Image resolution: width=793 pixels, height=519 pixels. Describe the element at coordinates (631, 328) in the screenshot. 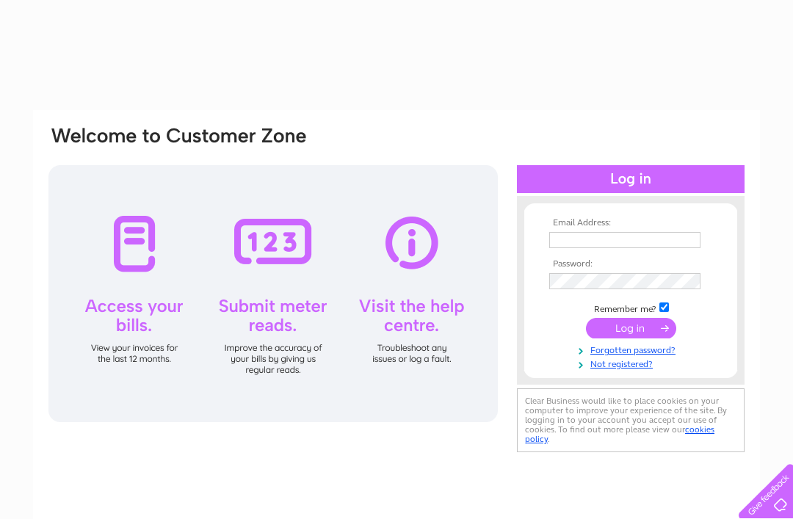

I see `input: Submit` at that location.